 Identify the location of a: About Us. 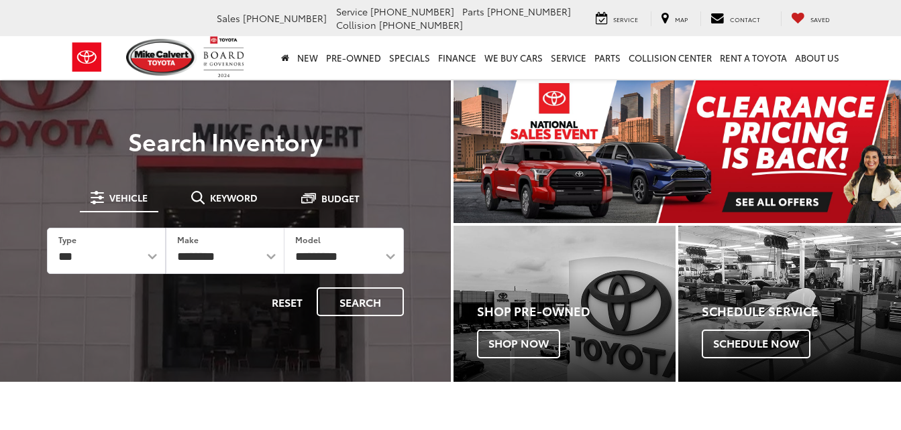
(817, 58).